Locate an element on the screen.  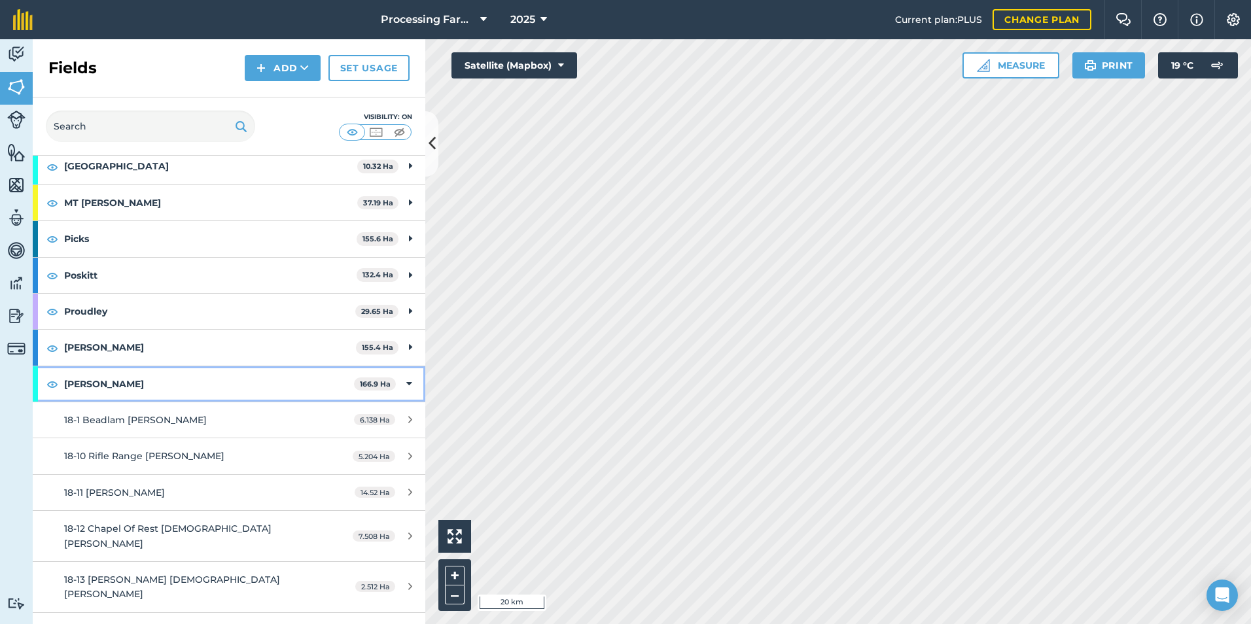
button: Satellite (Mapbox) is located at coordinates (514, 65).